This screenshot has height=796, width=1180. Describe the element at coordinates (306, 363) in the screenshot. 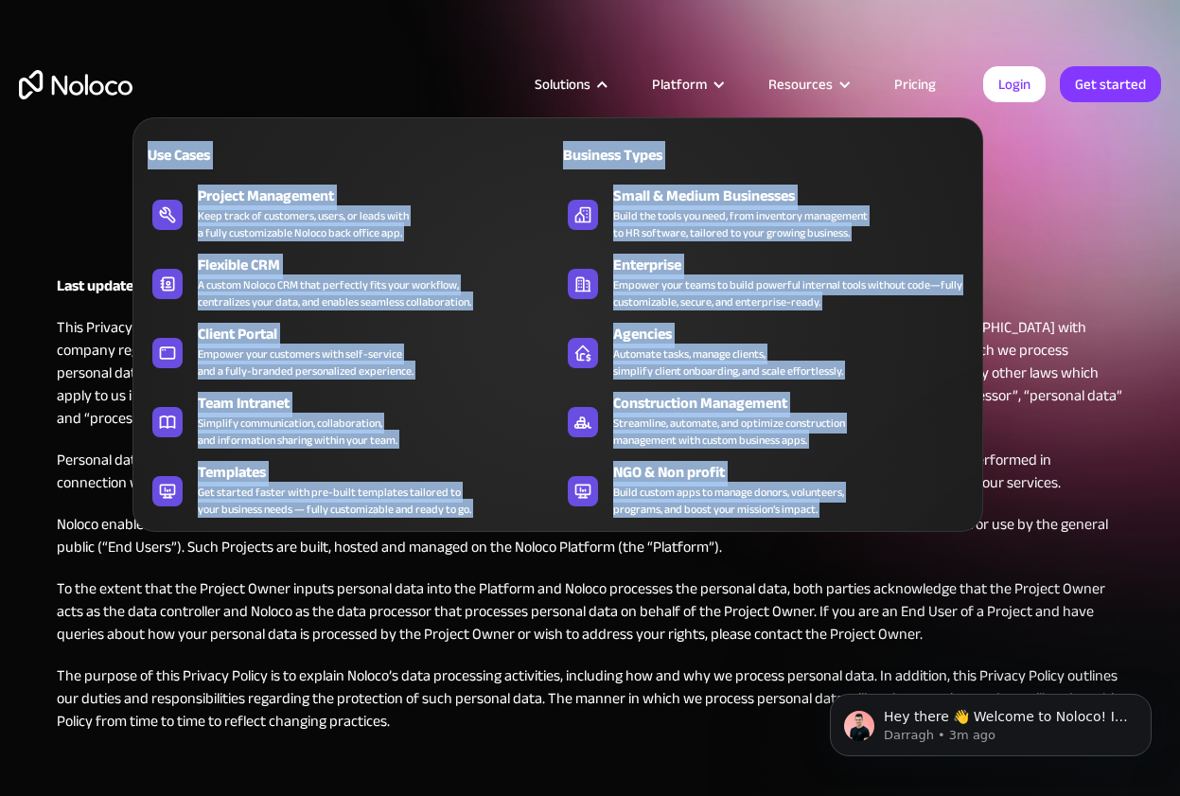

I see `div: Empower your customers with self-service and a fully-branded personalized experience.` at that location.